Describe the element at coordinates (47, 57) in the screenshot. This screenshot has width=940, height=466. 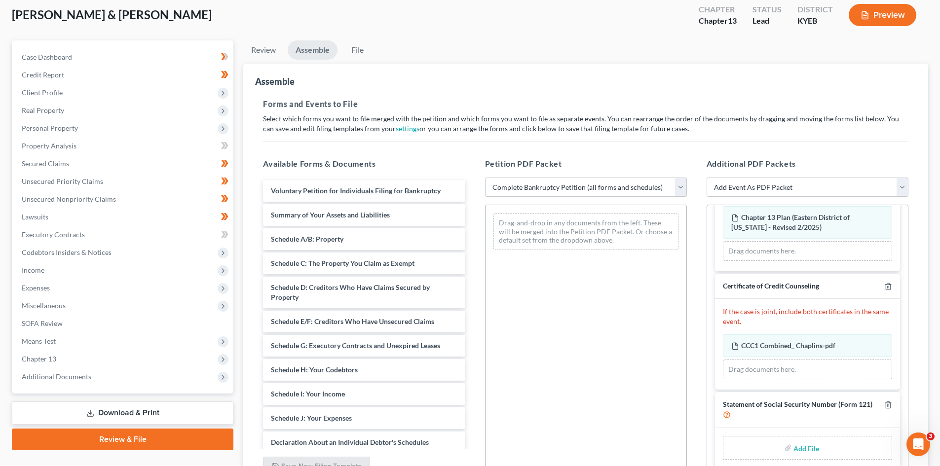
I see `span: Case Dashboard` at that location.